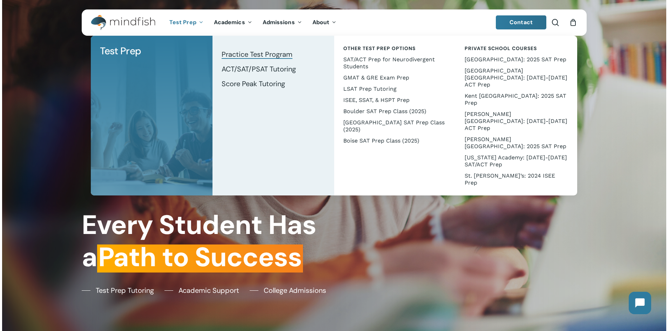 The height and width of the screenshot is (331, 668). I want to click on nav: Main Menu, so click(253, 22).